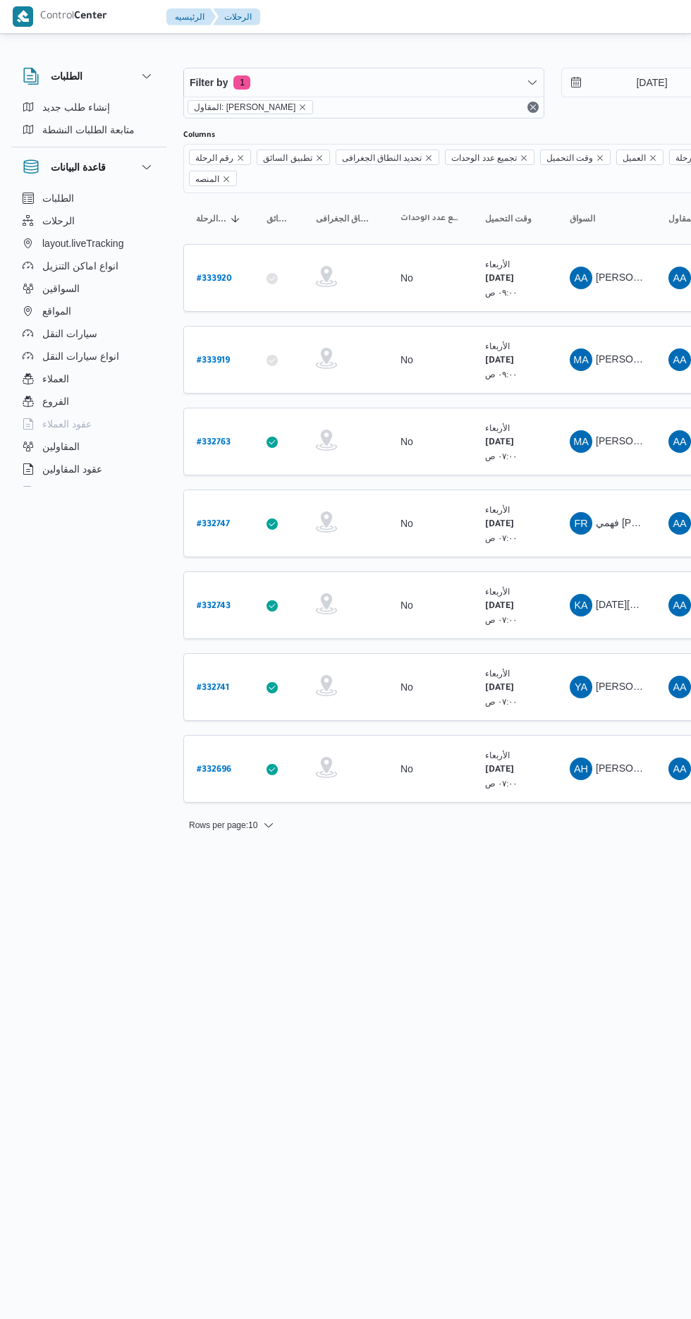 The width and height of the screenshot is (691, 1319). Describe the element at coordinates (89, 130) in the screenshot. I see `button: متابعة الطلبات النشطة` at that location.